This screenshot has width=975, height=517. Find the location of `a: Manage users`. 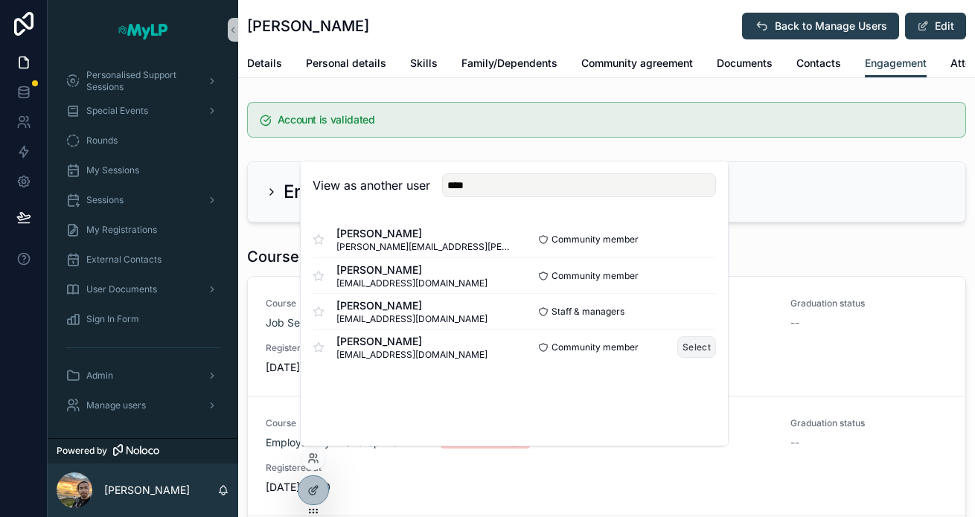

a: Manage users is located at coordinates (143, 406).